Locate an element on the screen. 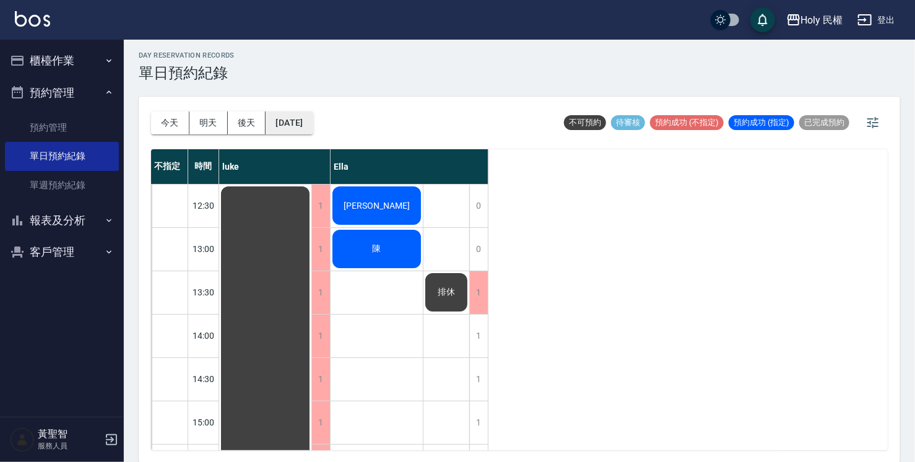 Image resolution: width=915 pixels, height=462 pixels. span: 預約成功 (指定) is located at coordinates (761, 123).